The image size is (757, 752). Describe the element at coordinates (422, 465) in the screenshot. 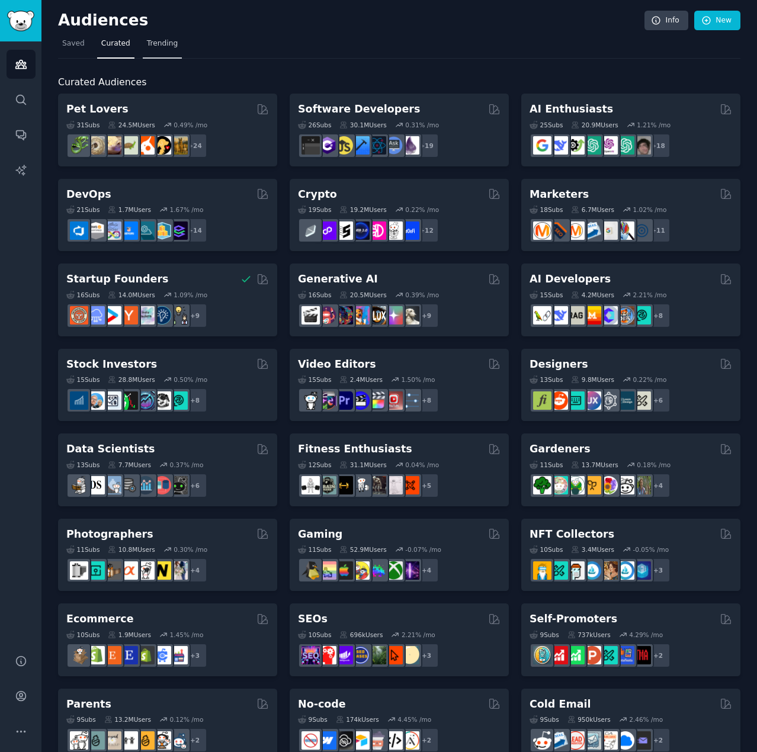

I see `div: 0.04 % /mo` at that location.